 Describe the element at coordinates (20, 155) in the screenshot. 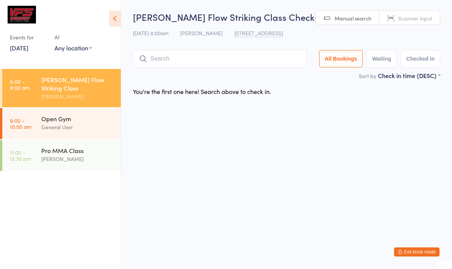

I see `time: 11:00 - 12:30 pm` at that location.